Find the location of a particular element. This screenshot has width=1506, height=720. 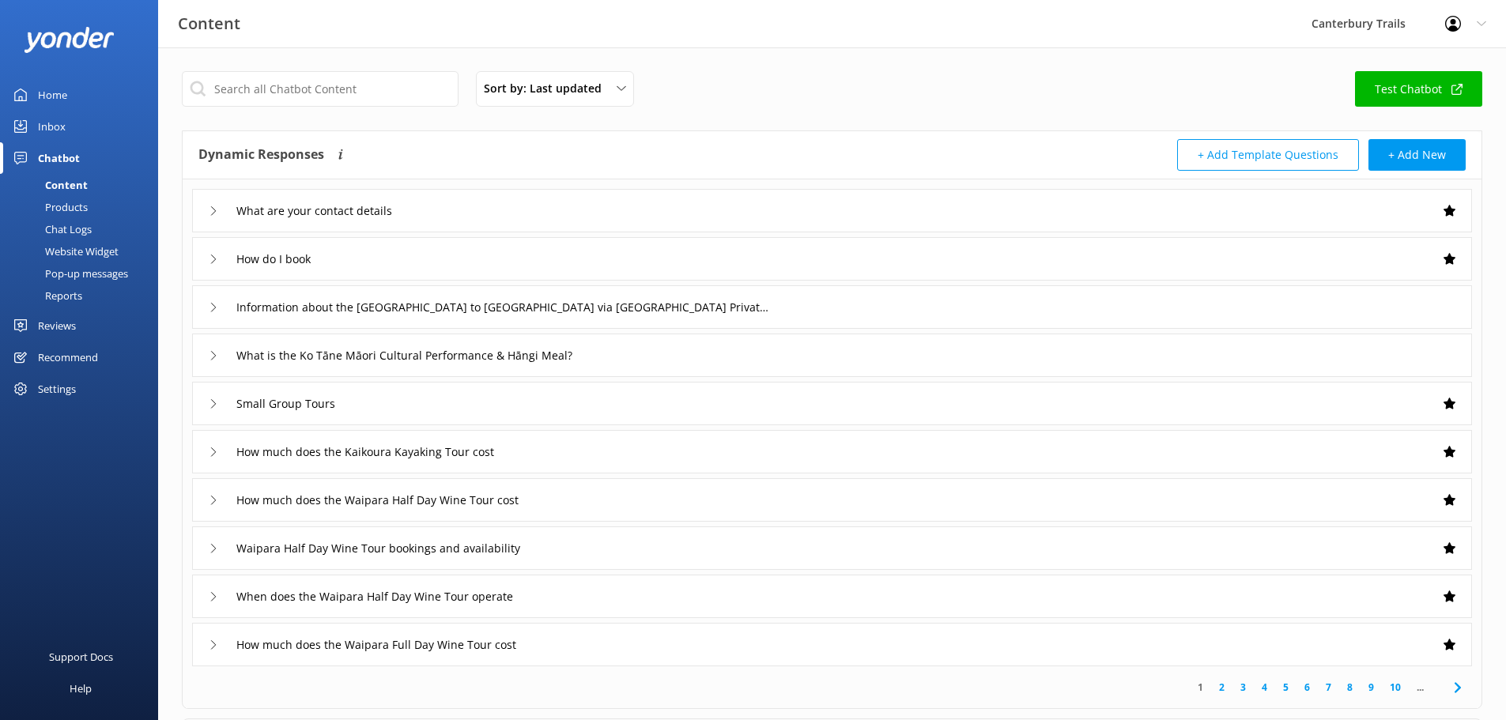

a: Content is located at coordinates (84, 185).